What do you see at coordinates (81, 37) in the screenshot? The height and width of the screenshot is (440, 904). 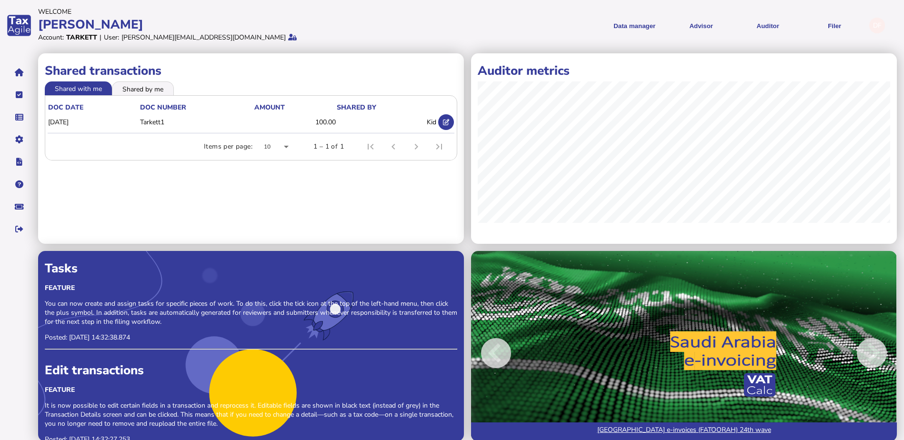 I see `div: Tarkett` at bounding box center [81, 37].